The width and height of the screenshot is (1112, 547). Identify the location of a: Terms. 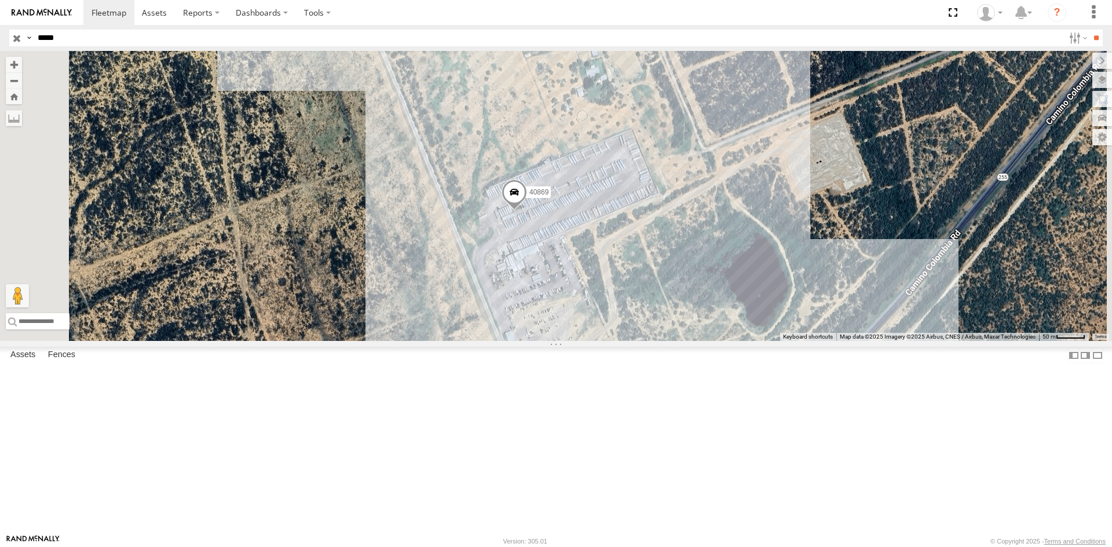
(1101, 337).